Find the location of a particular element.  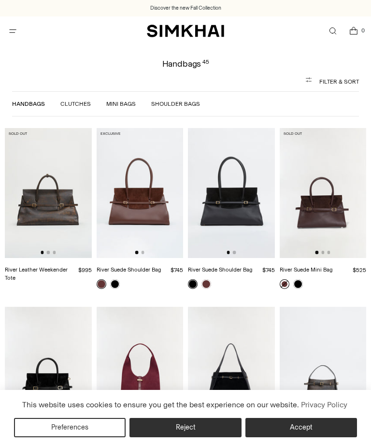

a: Open search modal is located at coordinates (332, 31).